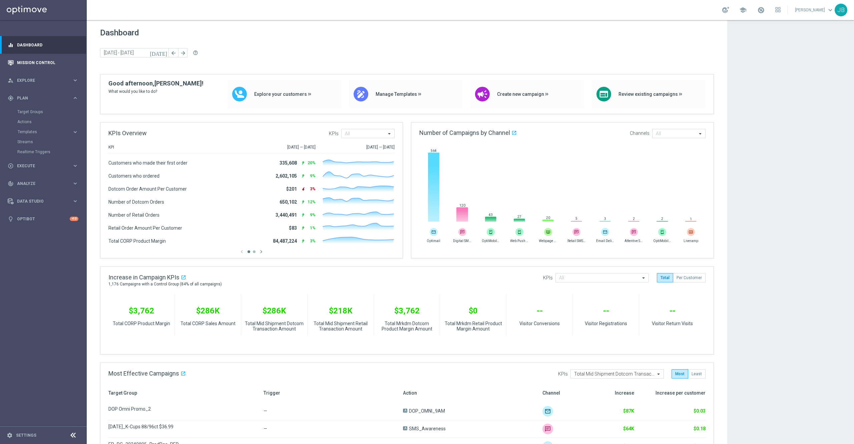 Image resolution: width=854 pixels, height=444 pixels. What do you see at coordinates (43, 45) in the screenshot?
I see `div: Dashboard` at bounding box center [43, 45].